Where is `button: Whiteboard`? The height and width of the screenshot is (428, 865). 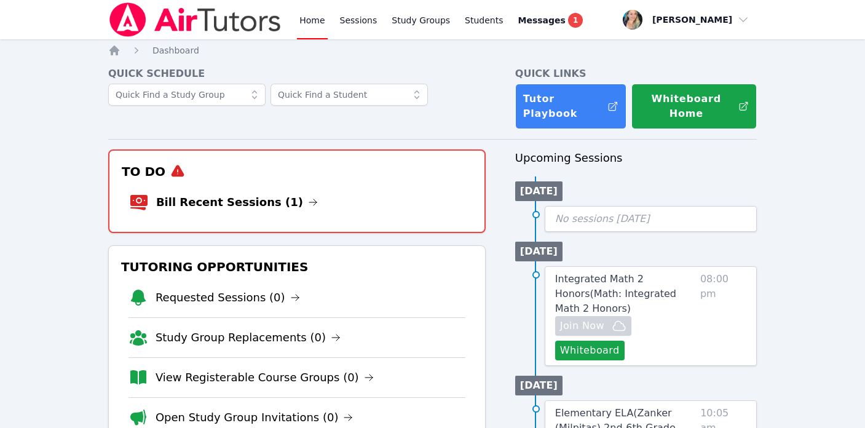
button: Whiteboard is located at coordinates (590, 350).